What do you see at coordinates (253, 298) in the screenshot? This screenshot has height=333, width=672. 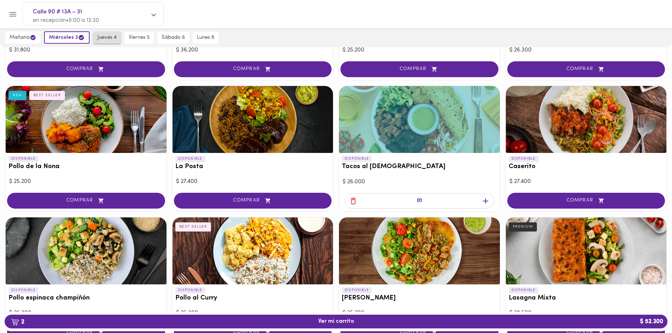 I see `h3: Pollo al Curry` at bounding box center [253, 298].